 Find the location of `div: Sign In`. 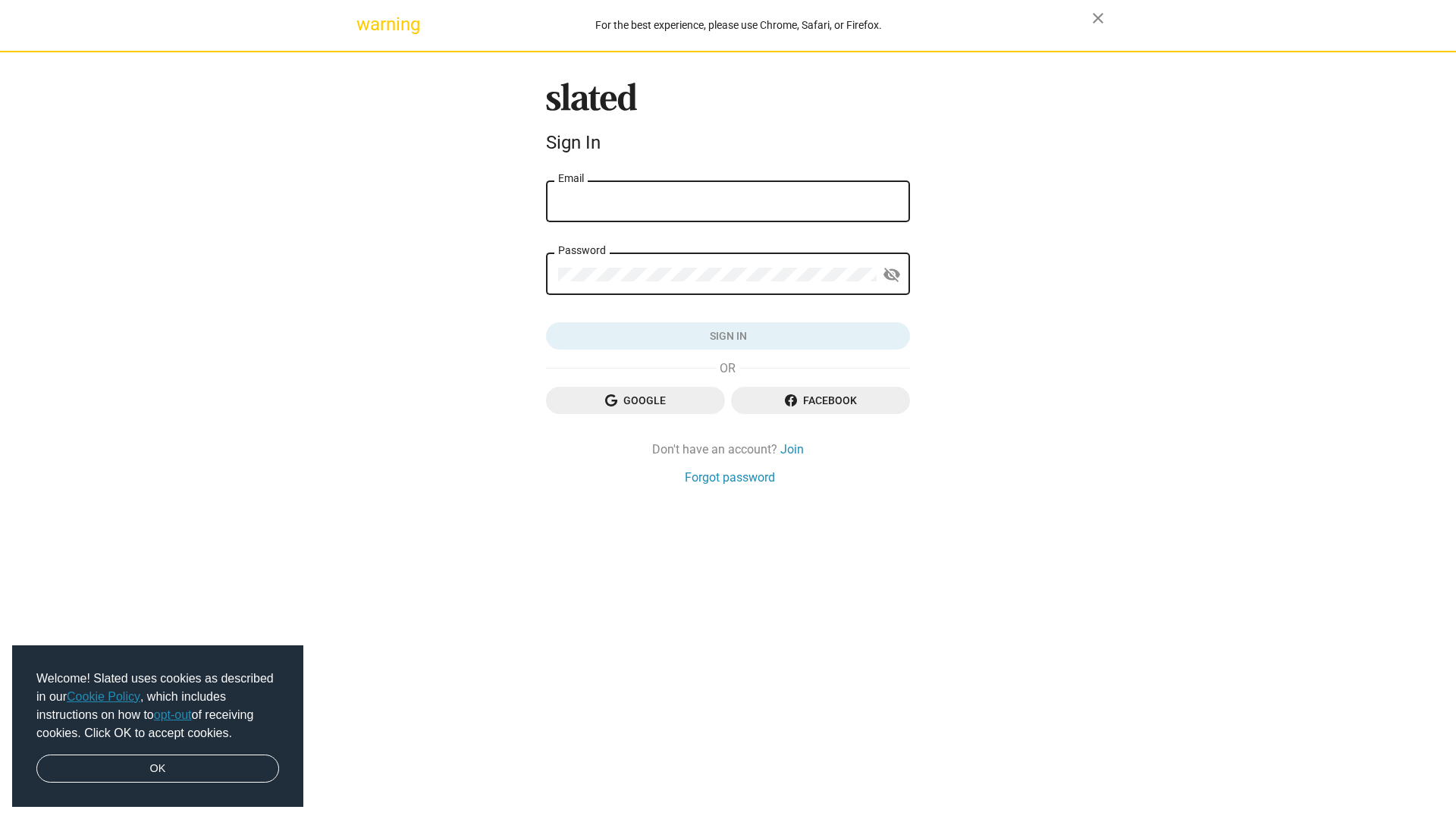

div: Sign In is located at coordinates (728, 143).